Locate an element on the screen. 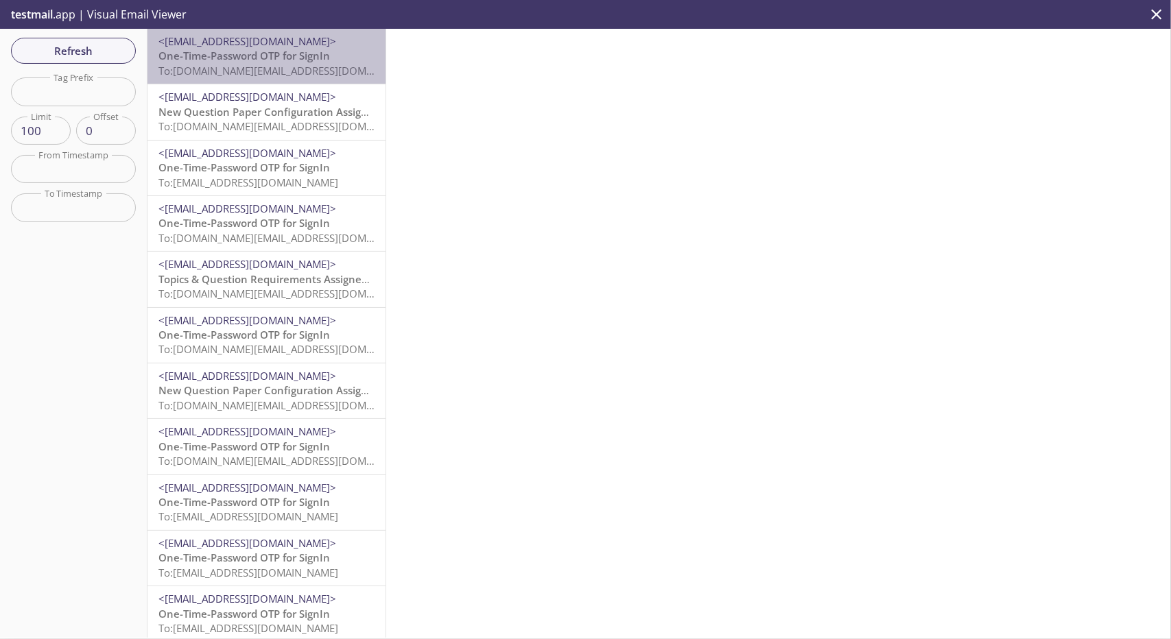 This screenshot has width=1171, height=639. span: Topics & Question Requirements Assigned to You is located at coordinates (281, 279).